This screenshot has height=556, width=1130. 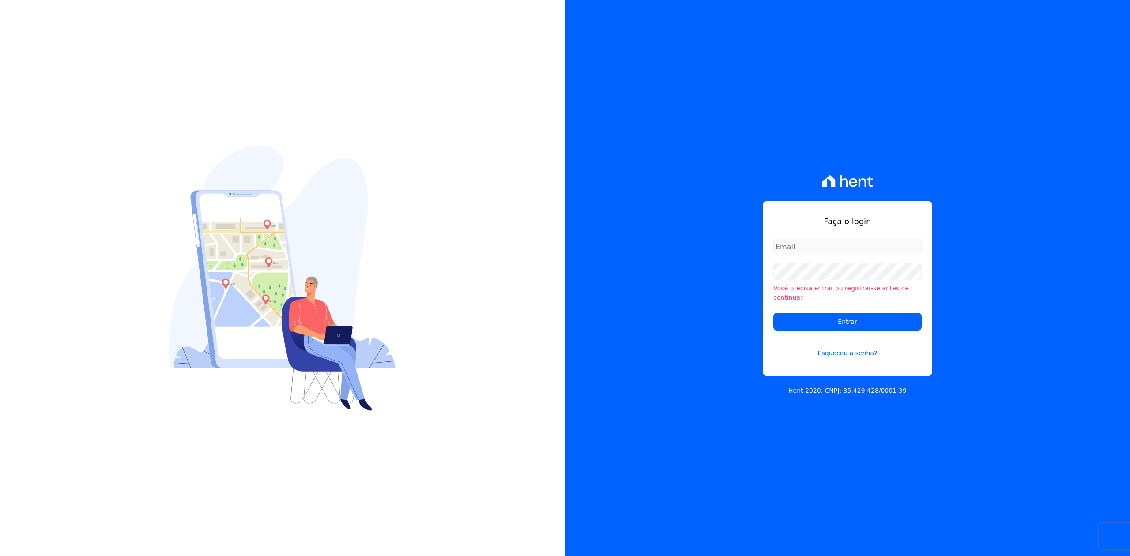 I want to click on li: Você precisa entrar ou registrar-se antes de continuar., so click(x=848, y=293).